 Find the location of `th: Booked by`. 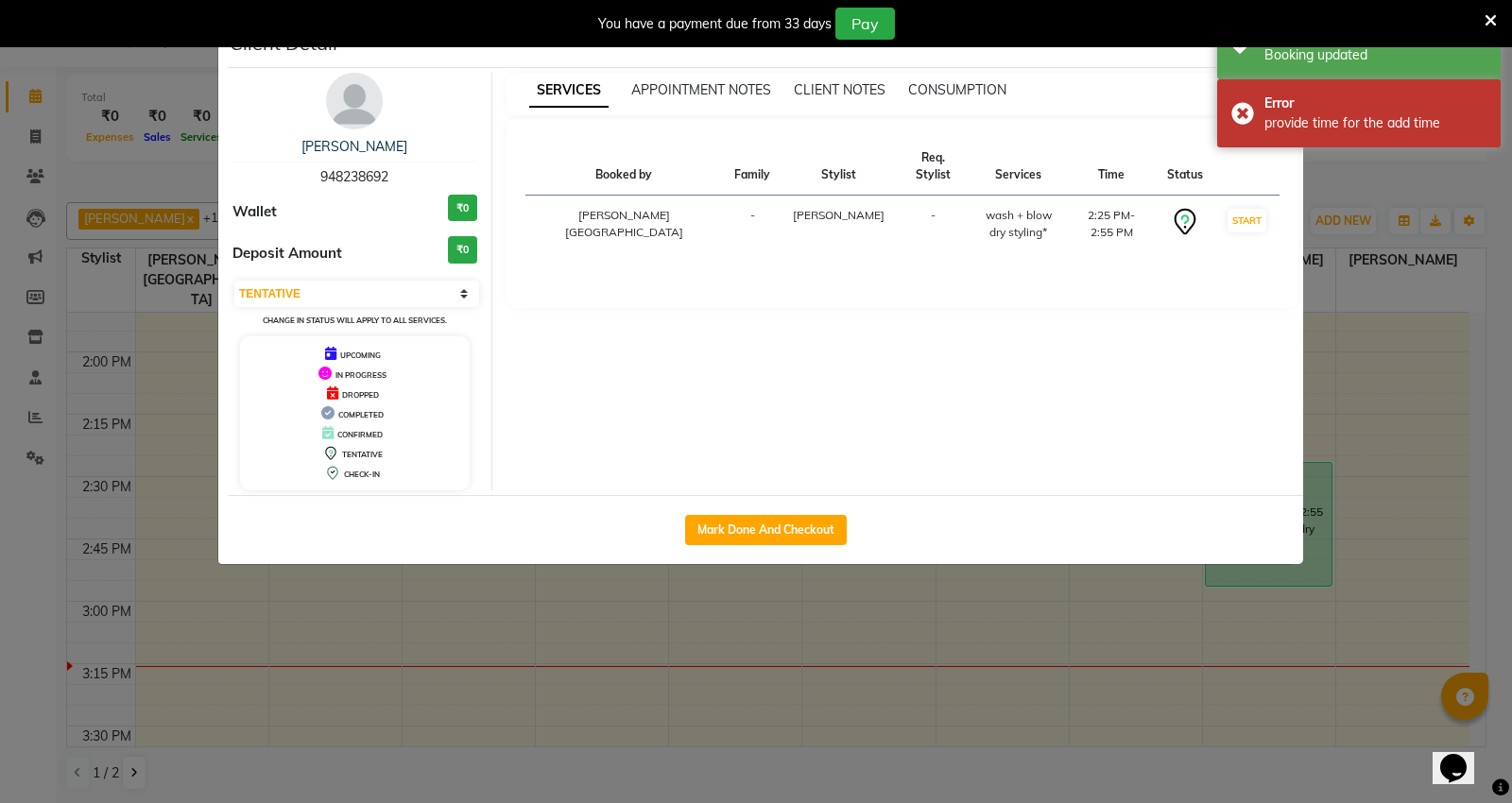

th: Booked by is located at coordinates (625, 166).